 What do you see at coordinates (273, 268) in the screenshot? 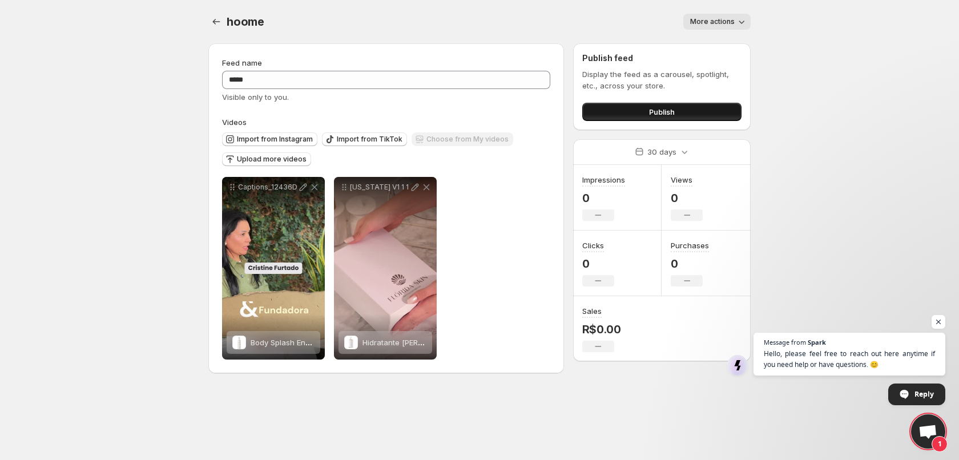
I see `div: Captions_12436DBody Splash EnvolventeBody Splash Envolvente` at bounding box center [273, 268].